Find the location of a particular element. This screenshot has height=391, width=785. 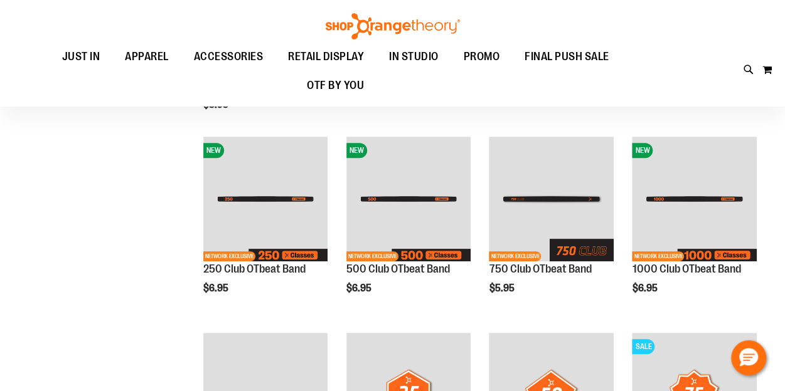

span: $5.95 is located at coordinates (502, 289).